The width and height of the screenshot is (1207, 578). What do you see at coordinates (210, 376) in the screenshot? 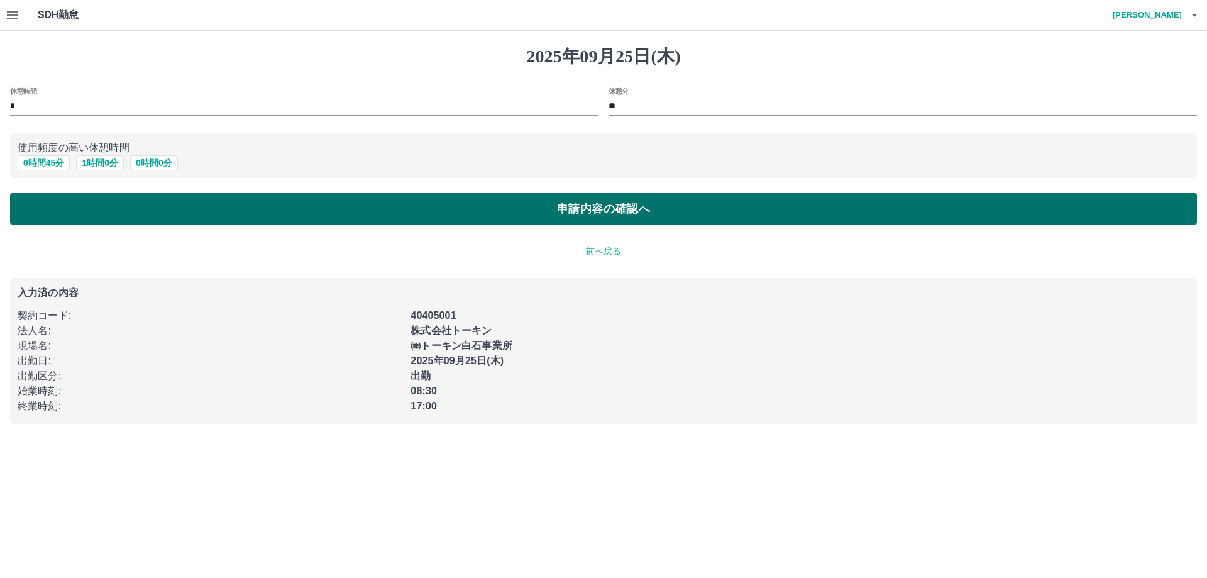
I see `p: 出勤区分 :` at bounding box center [210, 376].